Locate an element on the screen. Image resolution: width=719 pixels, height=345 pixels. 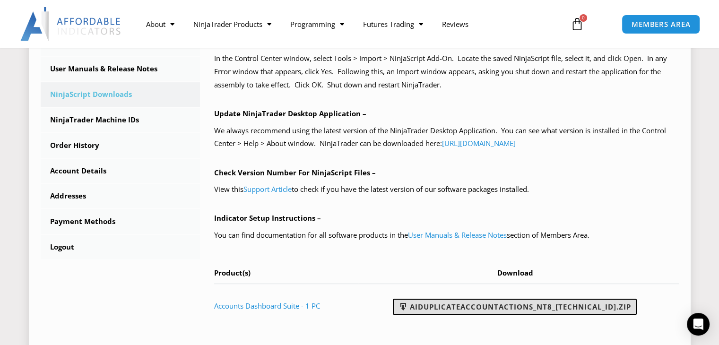
a: Futures Trading is located at coordinates (393, 24).